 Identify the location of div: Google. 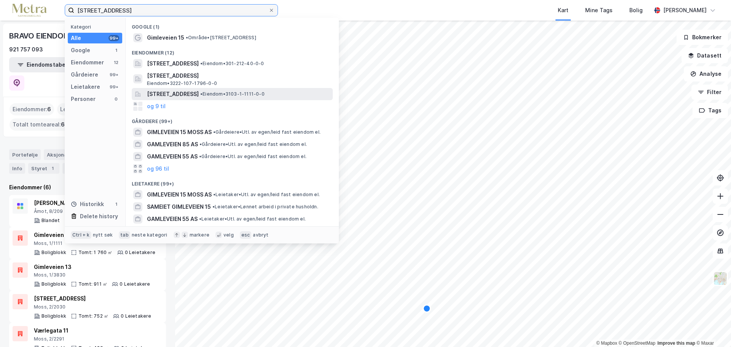
(80, 50).